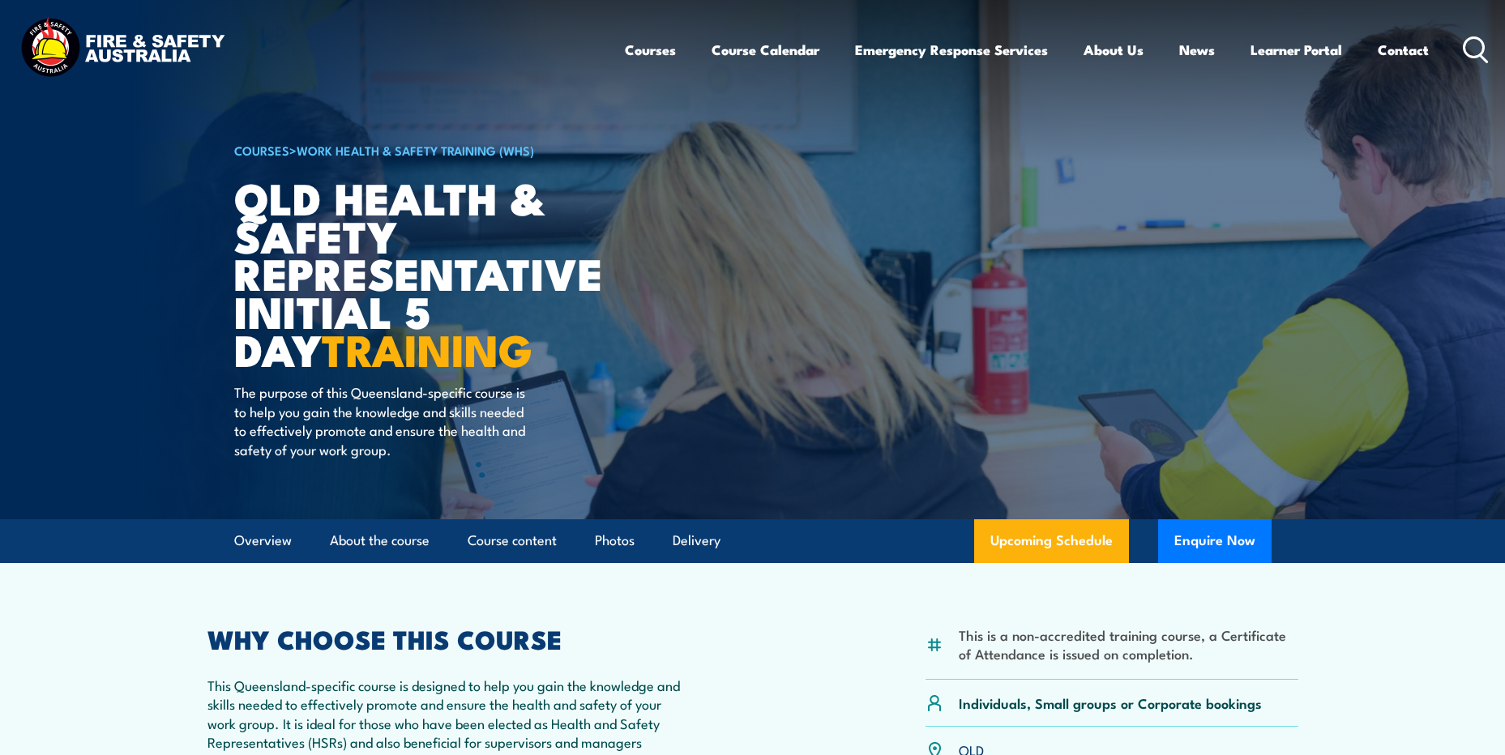 The image size is (1505, 755). Describe the element at coordinates (650, 49) in the screenshot. I see `a: Courses` at that location.